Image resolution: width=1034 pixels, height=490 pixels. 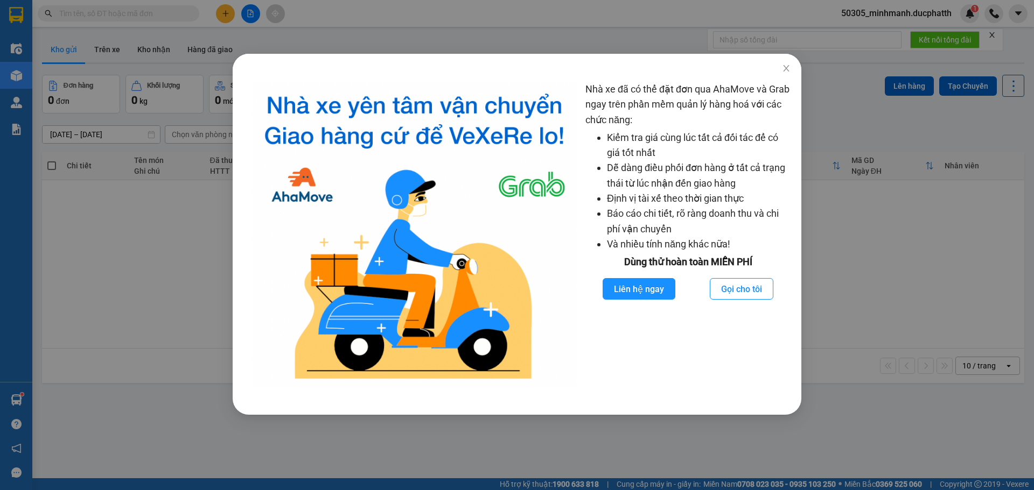 What do you see at coordinates (638, 289) in the screenshot?
I see `span: Liên hệ ngay` at bounding box center [638, 289].